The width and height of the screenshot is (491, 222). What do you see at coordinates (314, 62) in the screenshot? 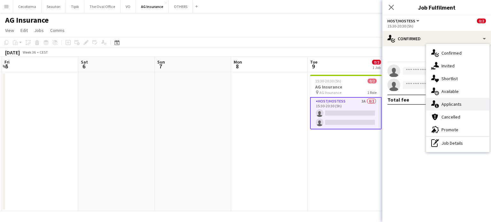
I see `span: Tue` at bounding box center [314, 62].